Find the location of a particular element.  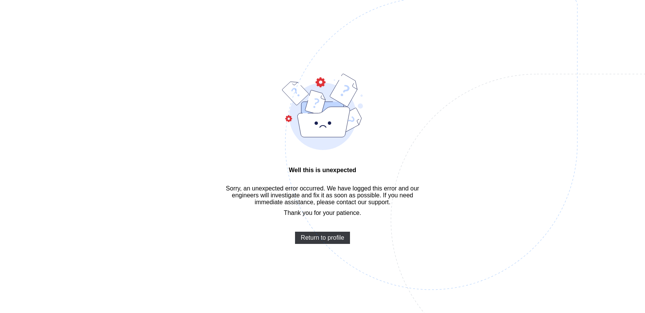

span: Return to profile is located at coordinates (323, 238).